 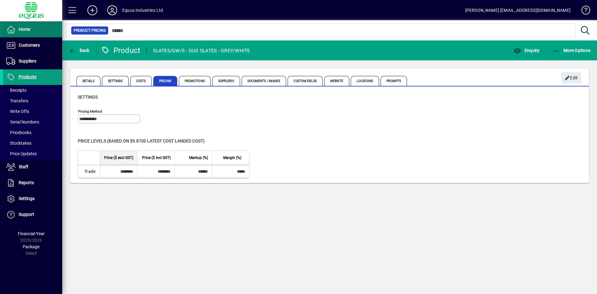 What do you see at coordinates (29, 45) in the screenshot?
I see `span: Customers` at bounding box center [29, 45].